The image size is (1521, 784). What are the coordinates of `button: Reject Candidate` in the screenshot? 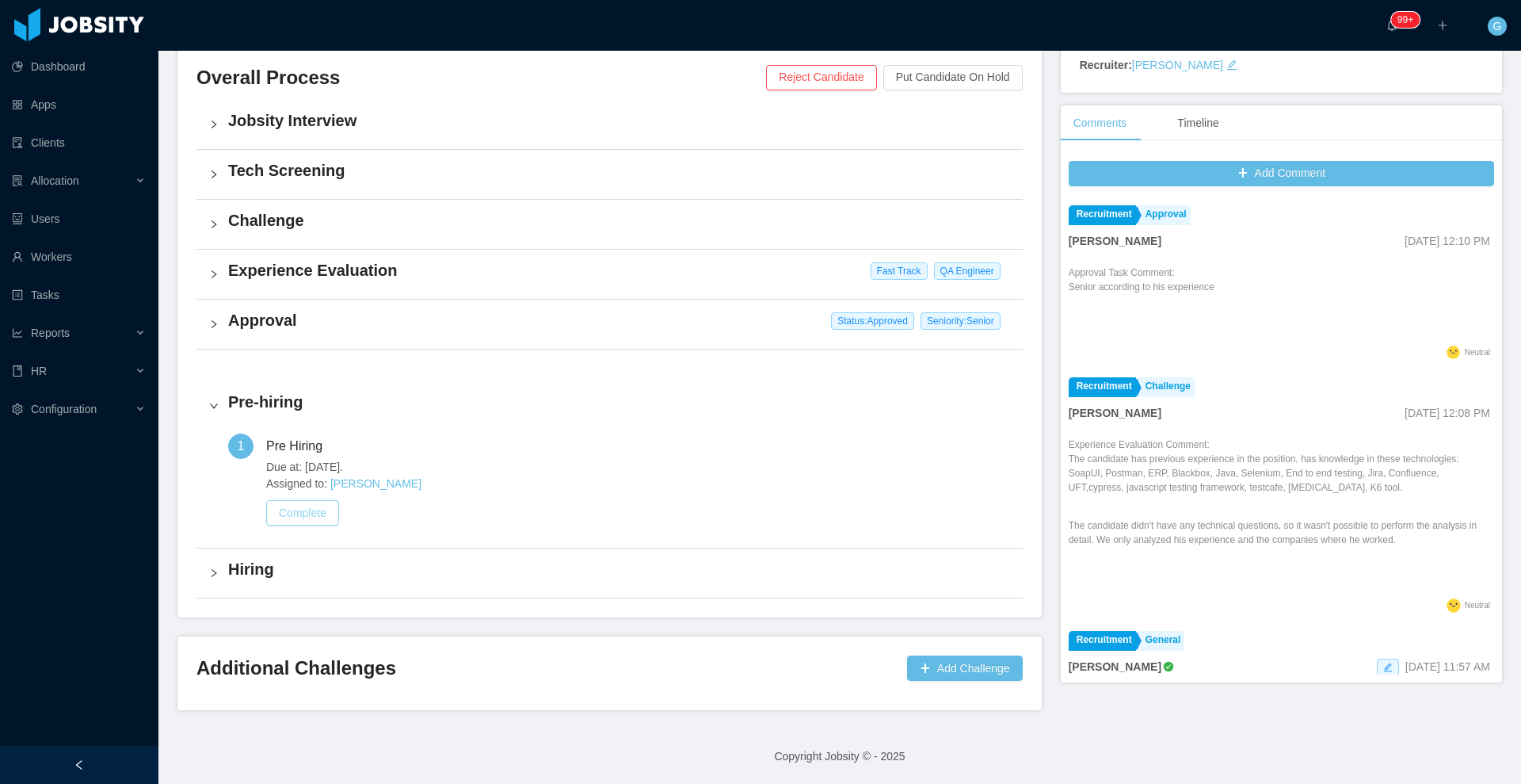 It's located at (821, 78).